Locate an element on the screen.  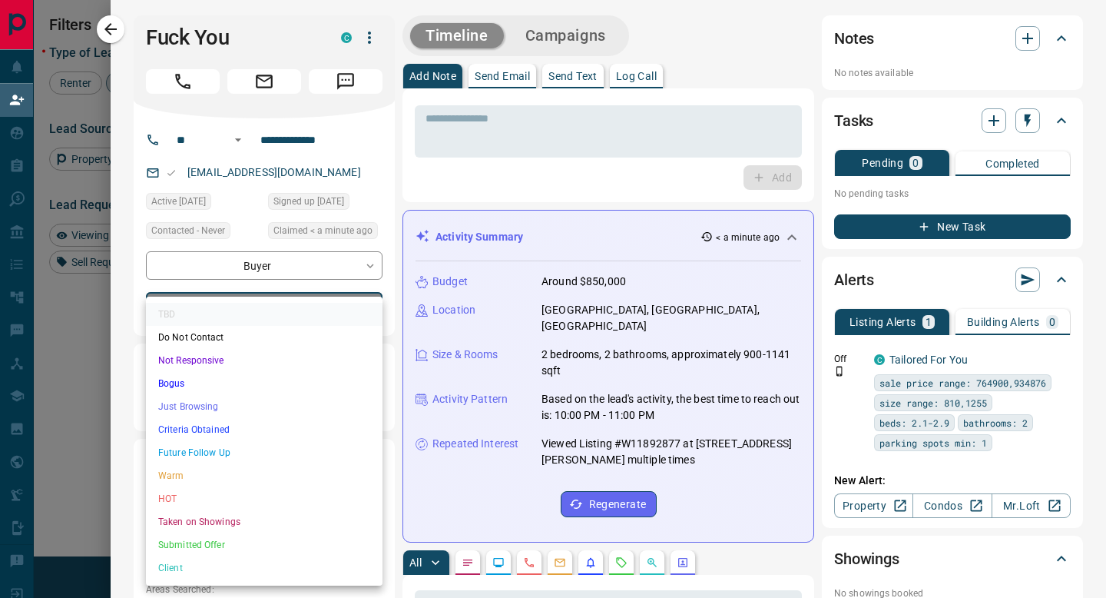
li: HOT is located at coordinates (264, 499).